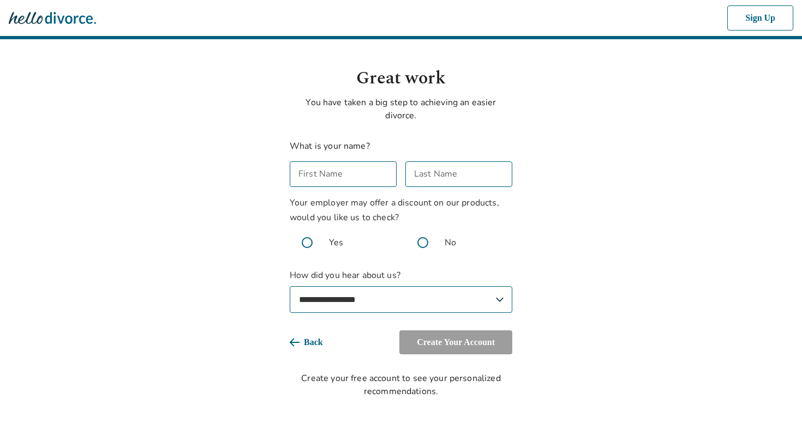 This screenshot has height=435, width=802. What do you see at coordinates (775, 409) in the screenshot?
I see `div: Chat Widget` at bounding box center [775, 409].